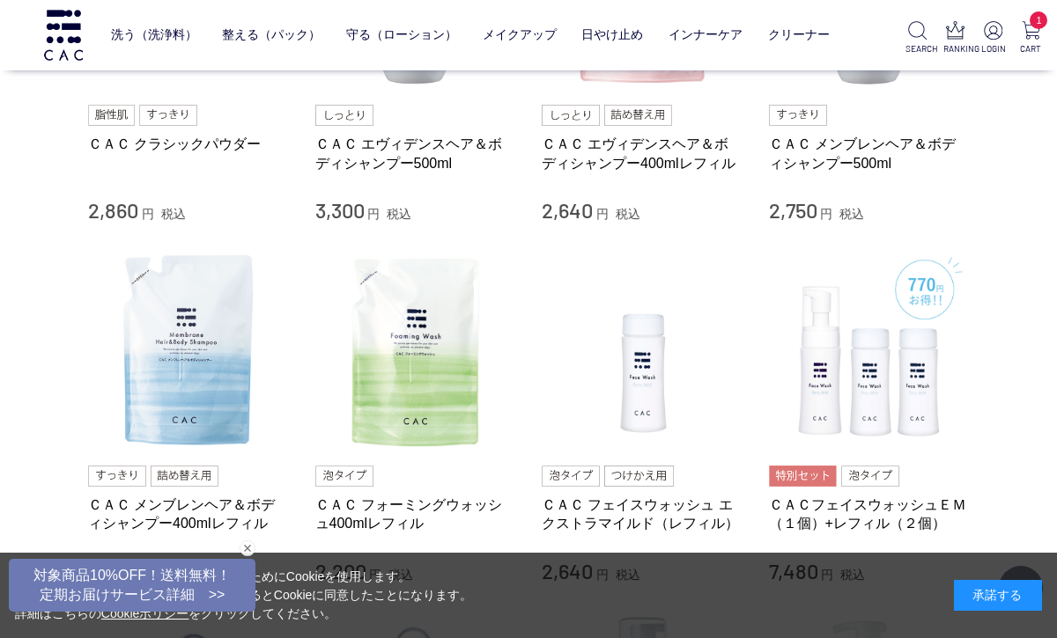 The image size is (1057, 638). What do you see at coordinates (638, 476) in the screenshot?
I see `img: つけかえ用` at bounding box center [638, 476].